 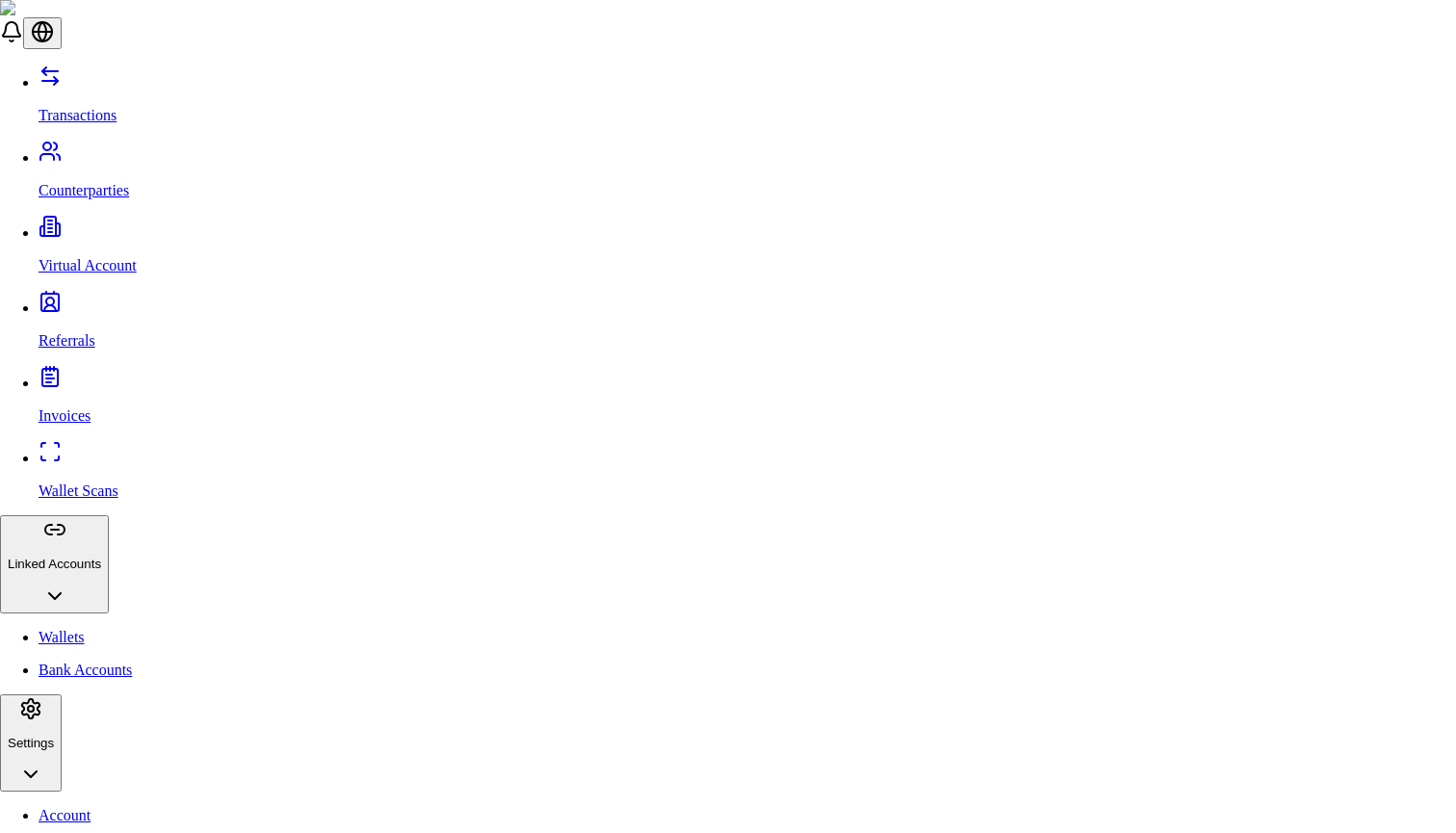 What do you see at coordinates (748, 116) in the screenshot?
I see `p: Transactions` at bounding box center [748, 116].